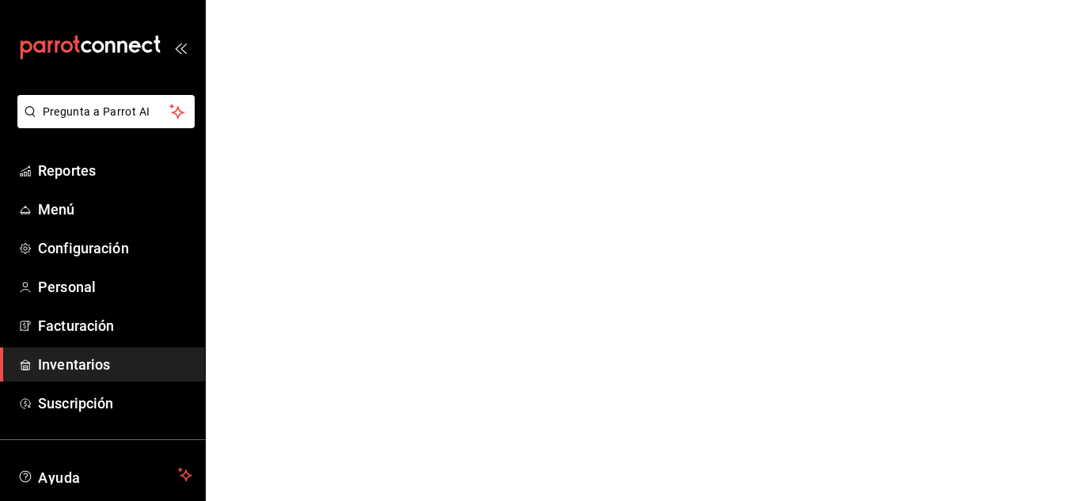 The width and height of the screenshot is (1081, 501). What do you see at coordinates (103, 123) in the screenshot?
I see `a: Pregunta a Parrot AI` at bounding box center [103, 123].